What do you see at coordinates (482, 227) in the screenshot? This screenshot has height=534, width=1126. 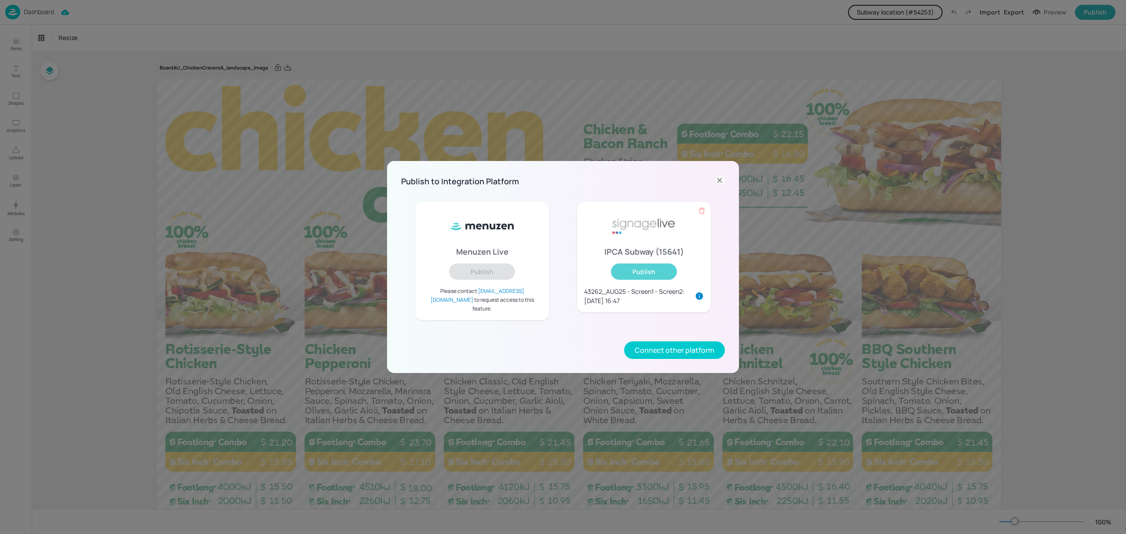 I see `img: ml8WC8f0XxQ8HKVnnVUe7f5Gv1vbApsJzyFa2MjOoB8SUy3kBkfteYo5TIAmtfcjWXsj8oHYkuYqrJRUn+qckOrNdzmSzIzkA...` at bounding box center [482, 227].